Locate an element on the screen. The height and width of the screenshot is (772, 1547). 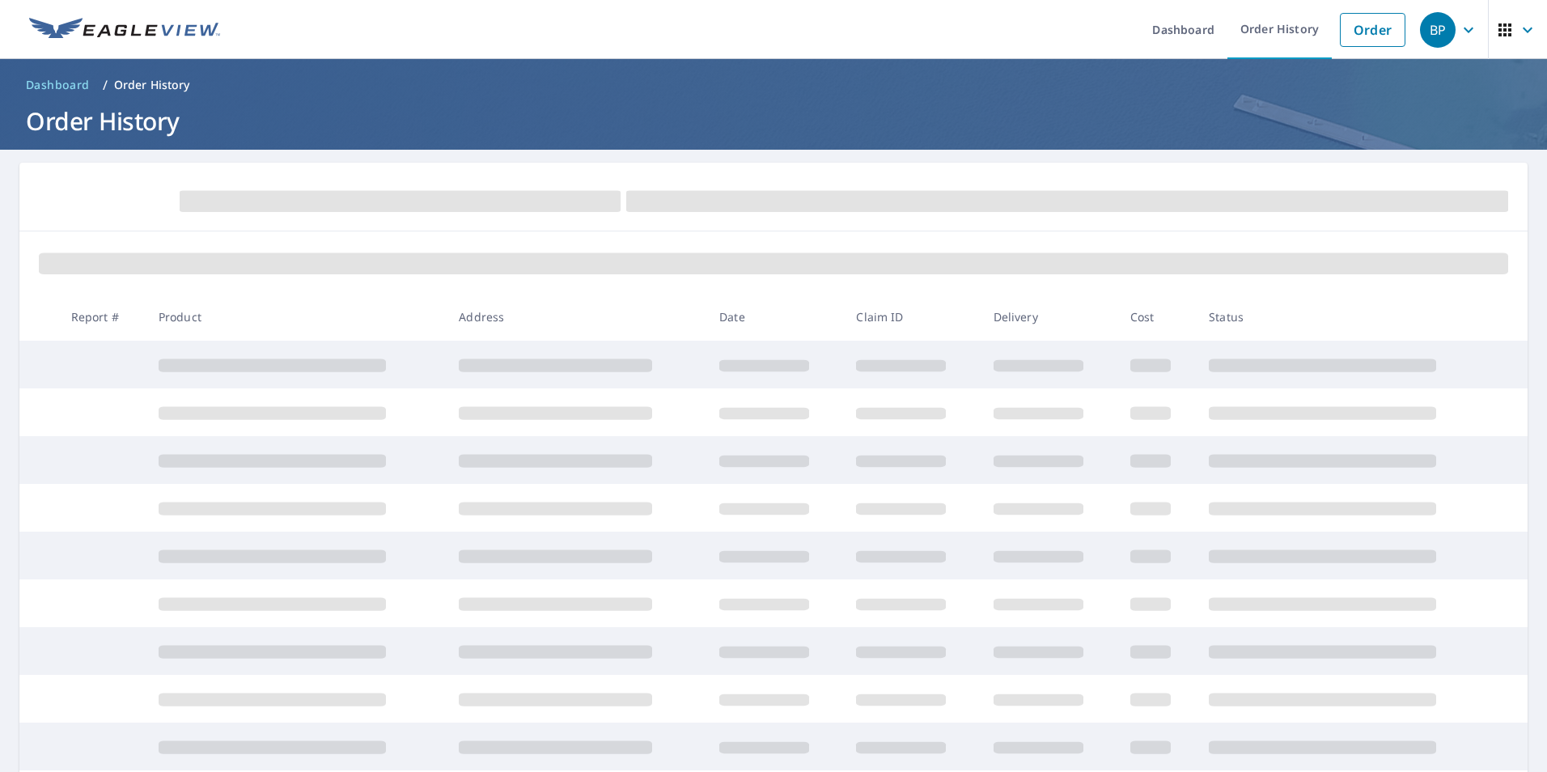
div: BP is located at coordinates (1438, 30).